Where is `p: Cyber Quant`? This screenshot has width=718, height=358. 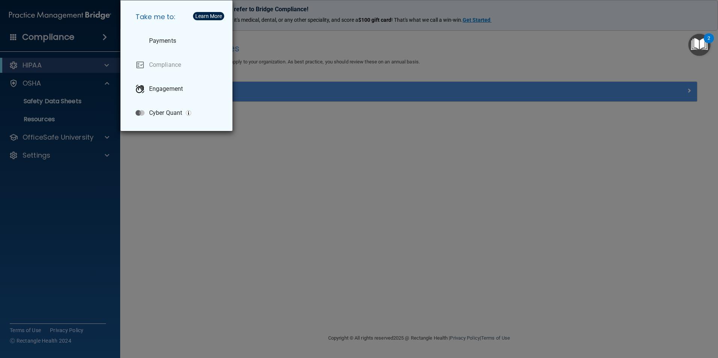 p: Cyber Quant is located at coordinates (166, 113).